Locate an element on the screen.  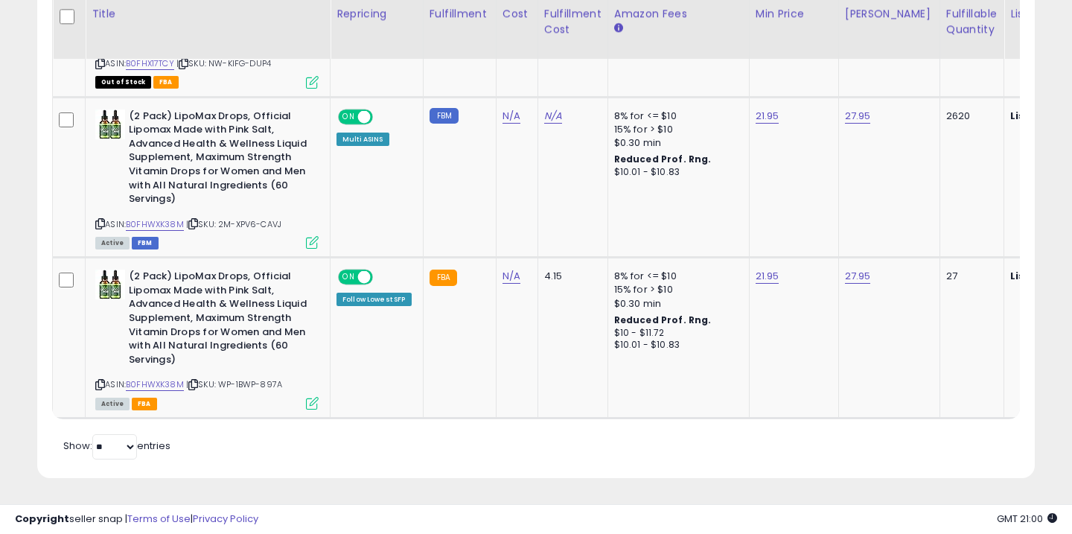
div: 2620 is located at coordinates (970, 116).